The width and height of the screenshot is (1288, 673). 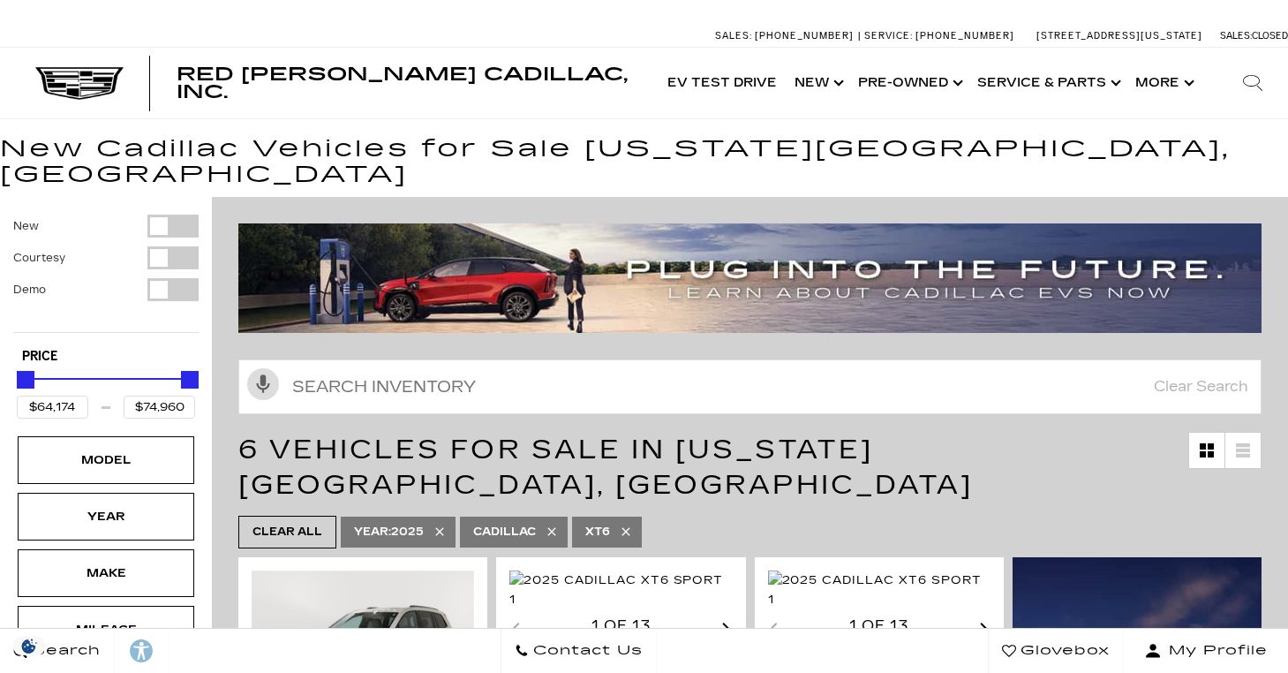 I want to click on div: Filter by Vehicle Type, so click(x=106, y=273).